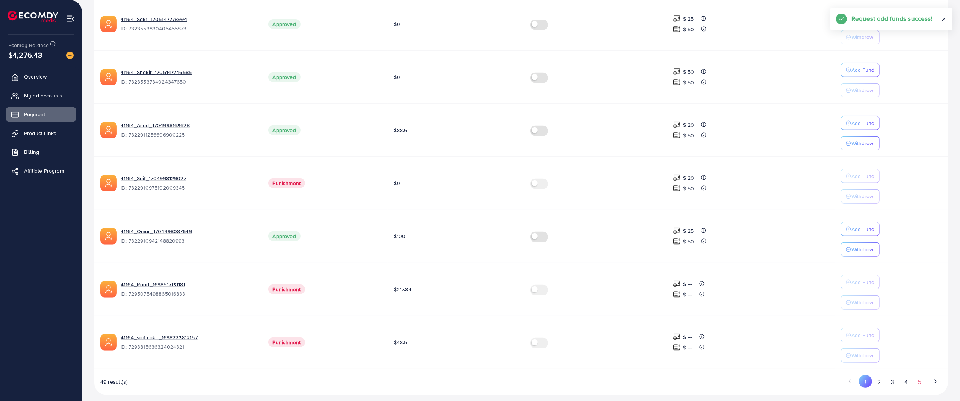 The height and width of the screenshot is (401, 960). What do you see at coordinates (188, 347) in the screenshot?
I see `span: ID: 7293815636324024321` at bounding box center [188, 347].